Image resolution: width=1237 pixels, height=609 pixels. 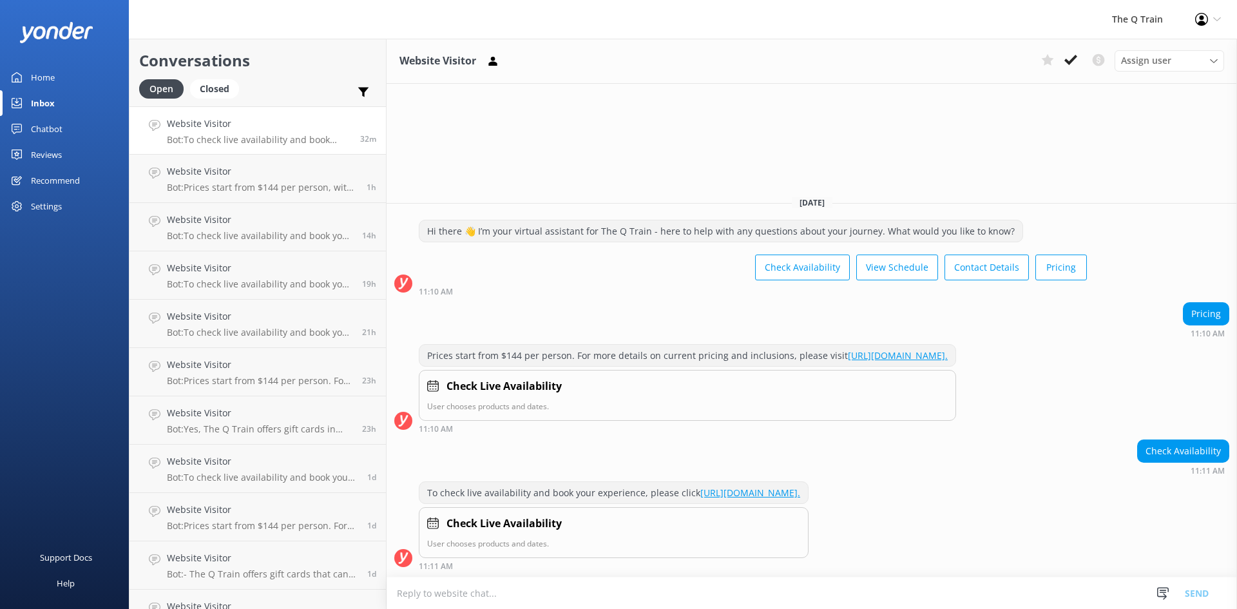 What do you see at coordinates (161, 89) in the screenshot?
I see `div: Open` at bounding box center [161, 89].